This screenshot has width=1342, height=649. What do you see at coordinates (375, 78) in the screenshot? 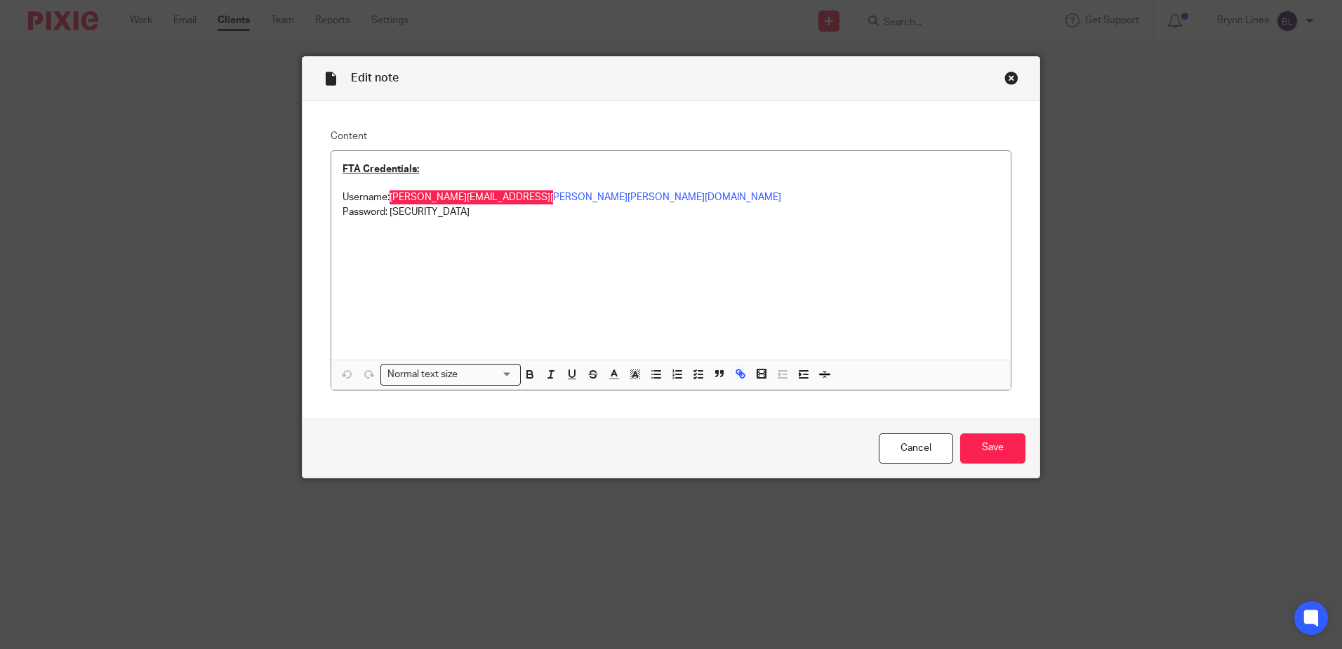
I see `span: Edit note` at bounding box center [375, 78].